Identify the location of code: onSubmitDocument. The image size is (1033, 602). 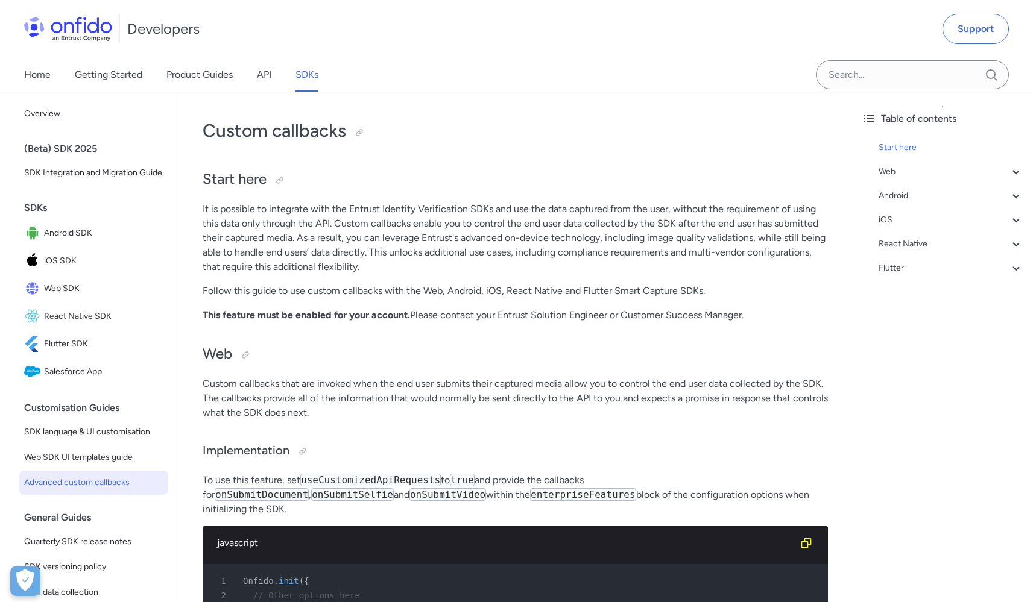
(262, 494).